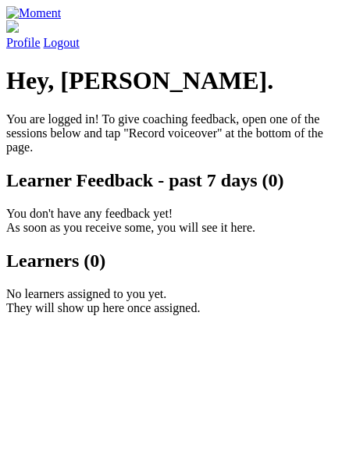 Image resolution: width=342 pixels, height=465 pixels. Describe the element at coordinates (62, 42) in the screenshot. I see `a: Logout` at that location.